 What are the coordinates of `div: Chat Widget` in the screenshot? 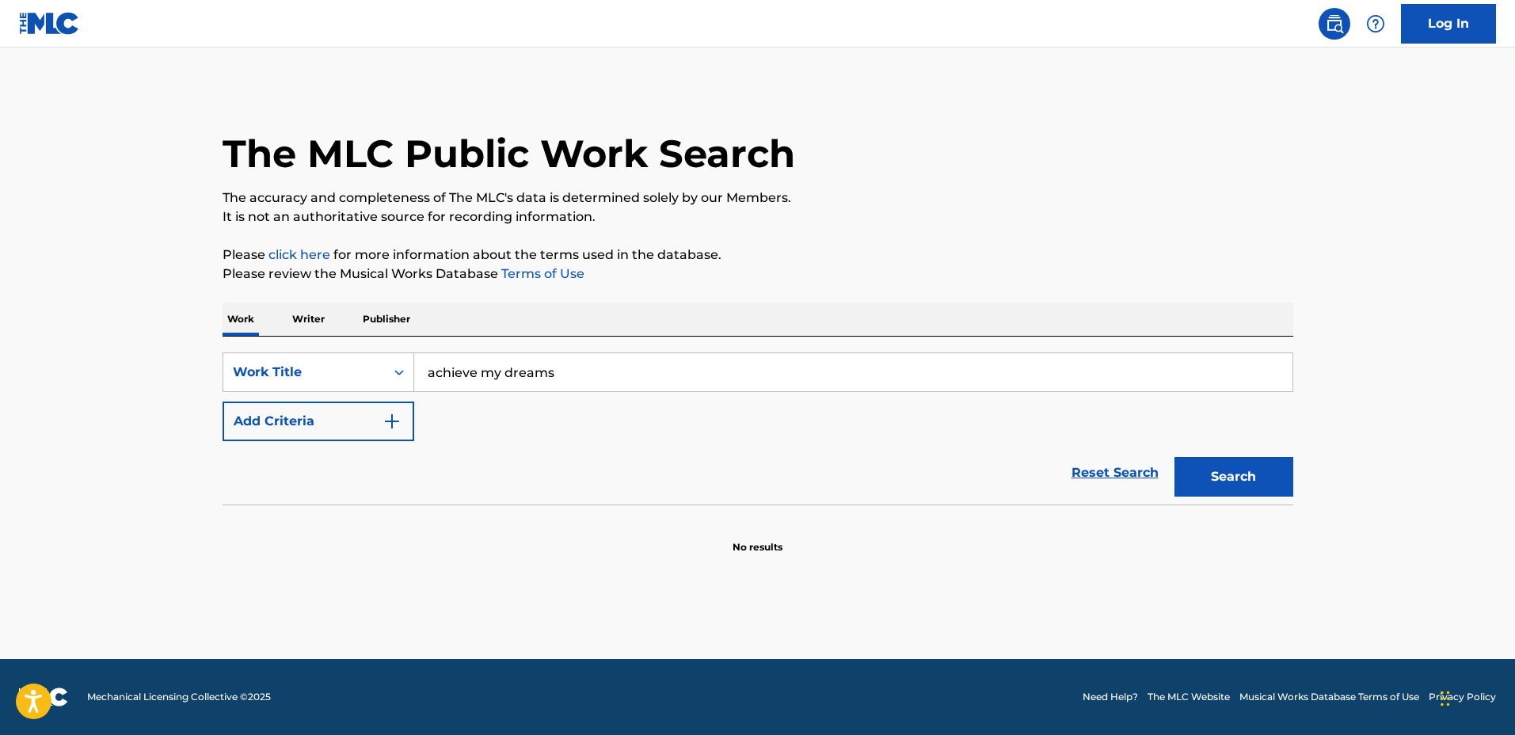 It's located at (1475, 697).